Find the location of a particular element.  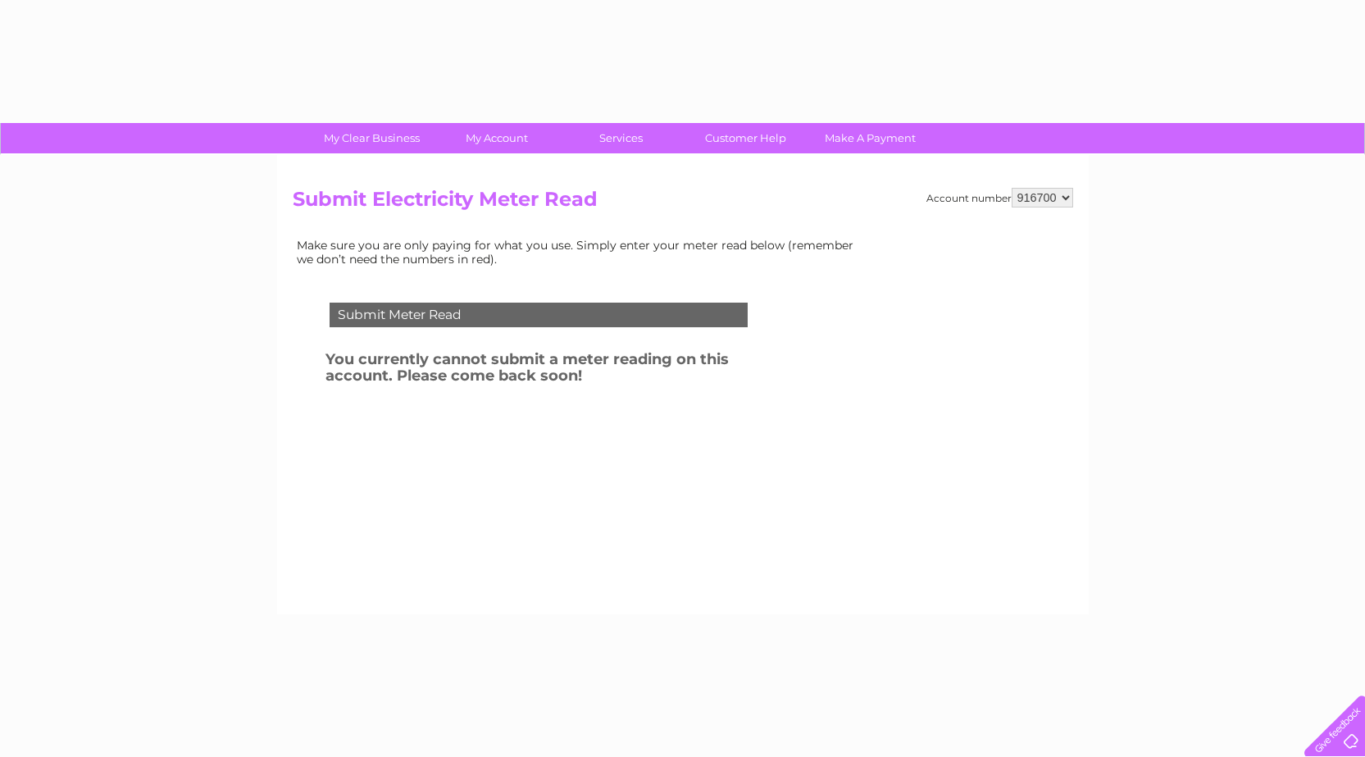

a: Make A Payment is located at coordinates (870, 138).